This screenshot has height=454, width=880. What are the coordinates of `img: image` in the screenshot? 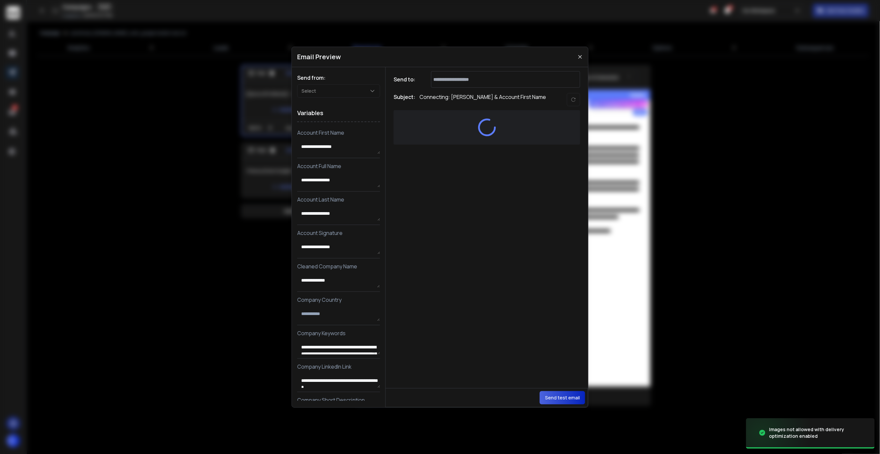 It's located at (779, 433).